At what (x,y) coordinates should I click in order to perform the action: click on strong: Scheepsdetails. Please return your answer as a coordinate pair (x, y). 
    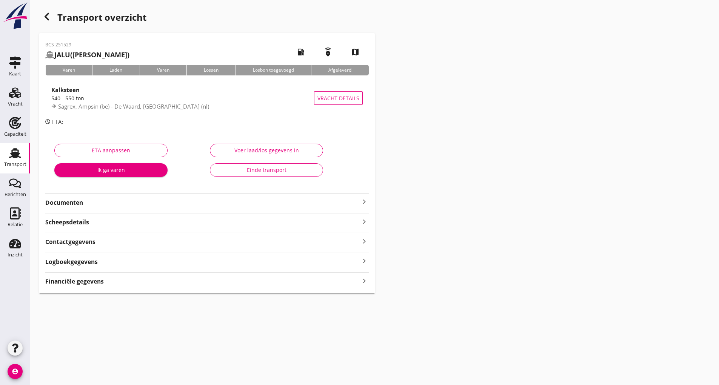
    Looking at the image, I should click on (67, 222).